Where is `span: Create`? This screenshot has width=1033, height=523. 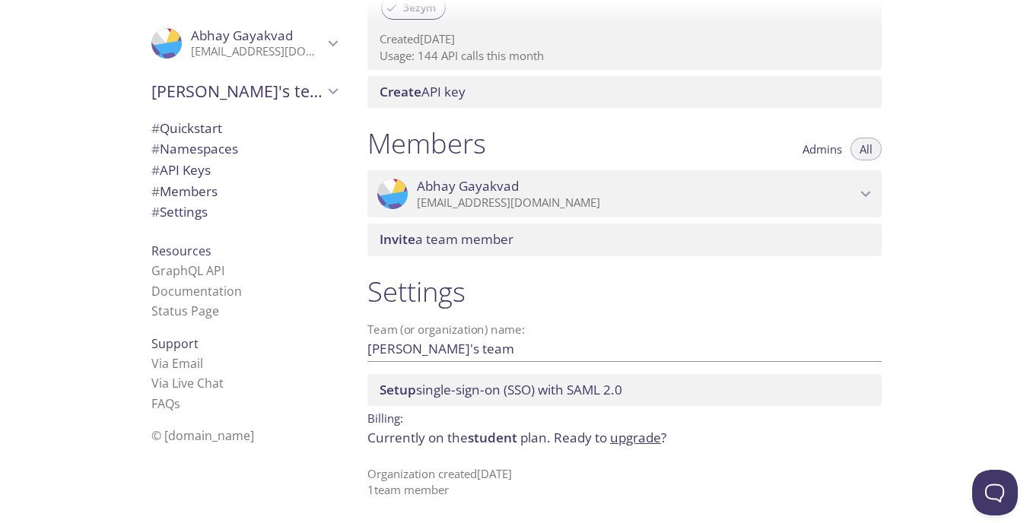 span: Create is located at coordinates (400, 91).